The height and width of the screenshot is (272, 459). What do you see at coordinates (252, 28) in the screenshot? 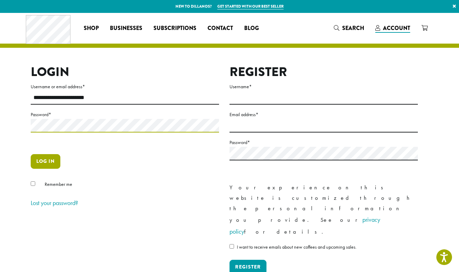
I see `span: Blog` at bounding box center [252, 28].